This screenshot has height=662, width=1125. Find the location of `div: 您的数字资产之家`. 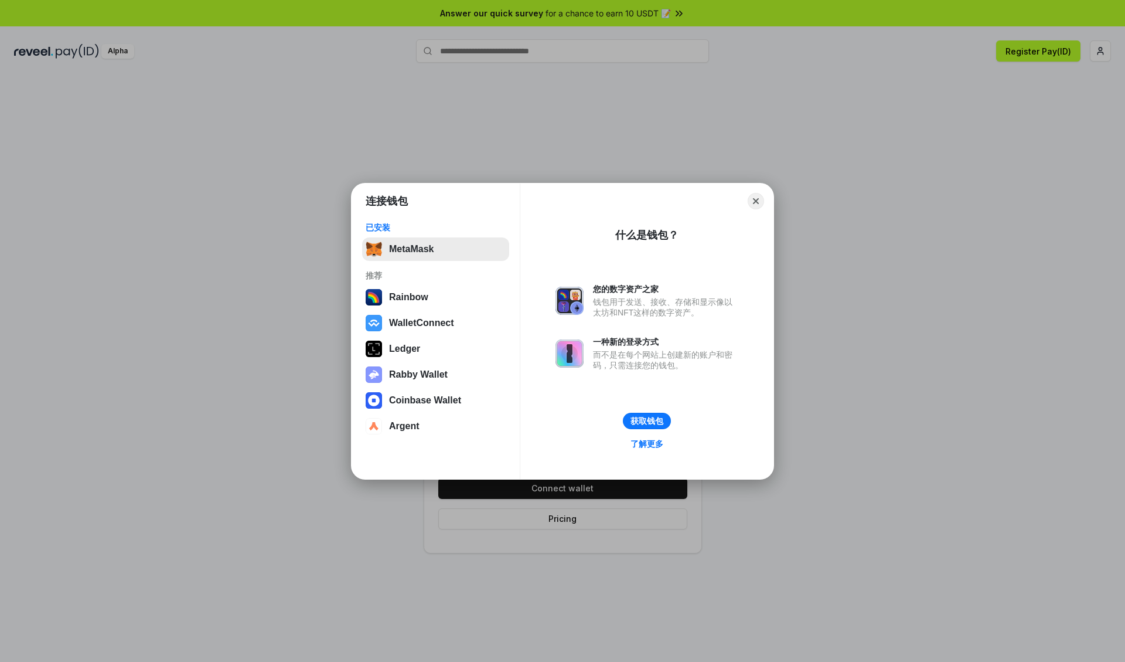

div: 您的数字资产之家 is located at coordinates (666, 289).